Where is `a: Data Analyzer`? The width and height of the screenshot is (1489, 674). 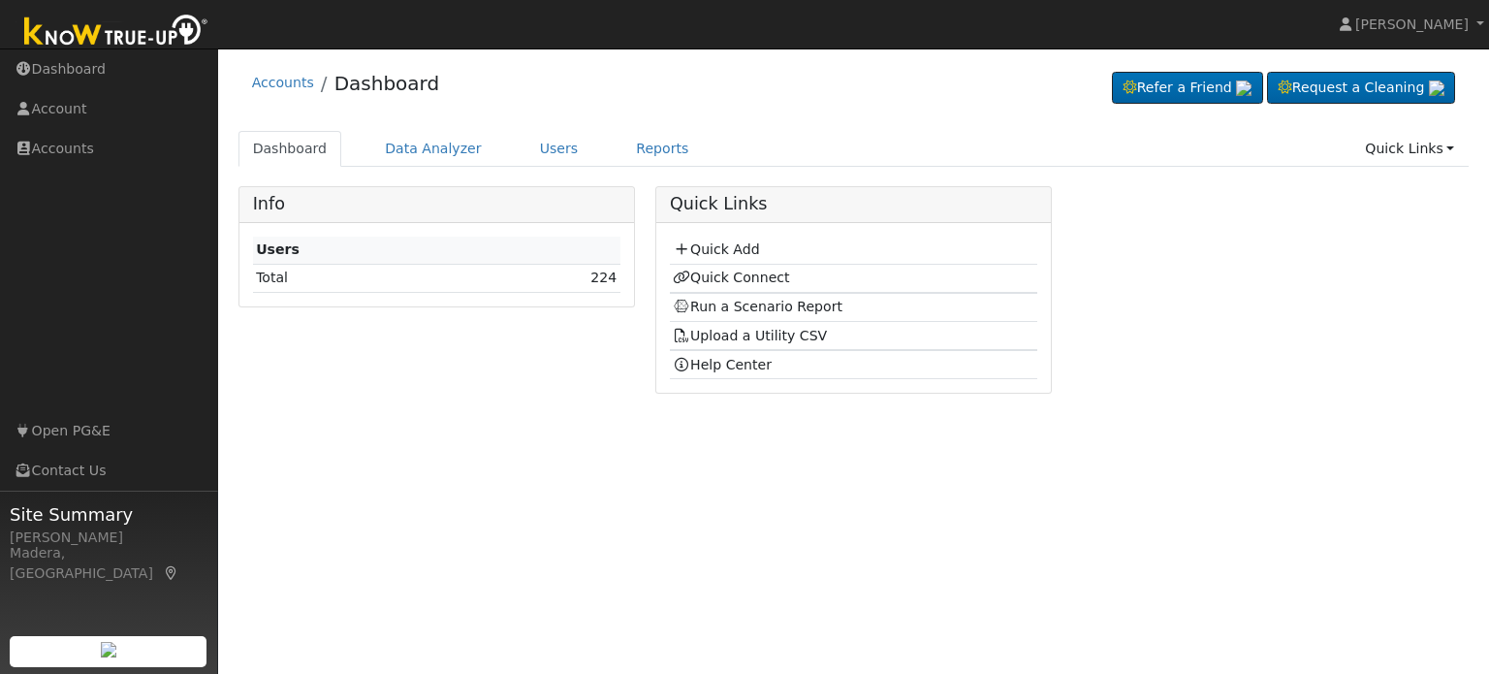
a: Data Analyzer is located at coordinates (433, 148).